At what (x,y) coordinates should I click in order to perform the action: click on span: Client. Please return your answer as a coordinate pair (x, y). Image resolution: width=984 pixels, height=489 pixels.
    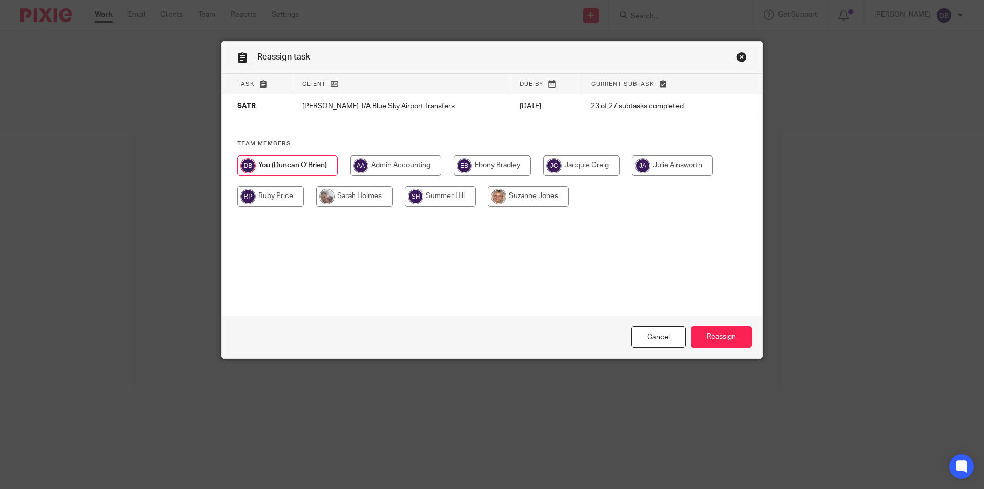
    Looking at the image, I should click on (314, 84).